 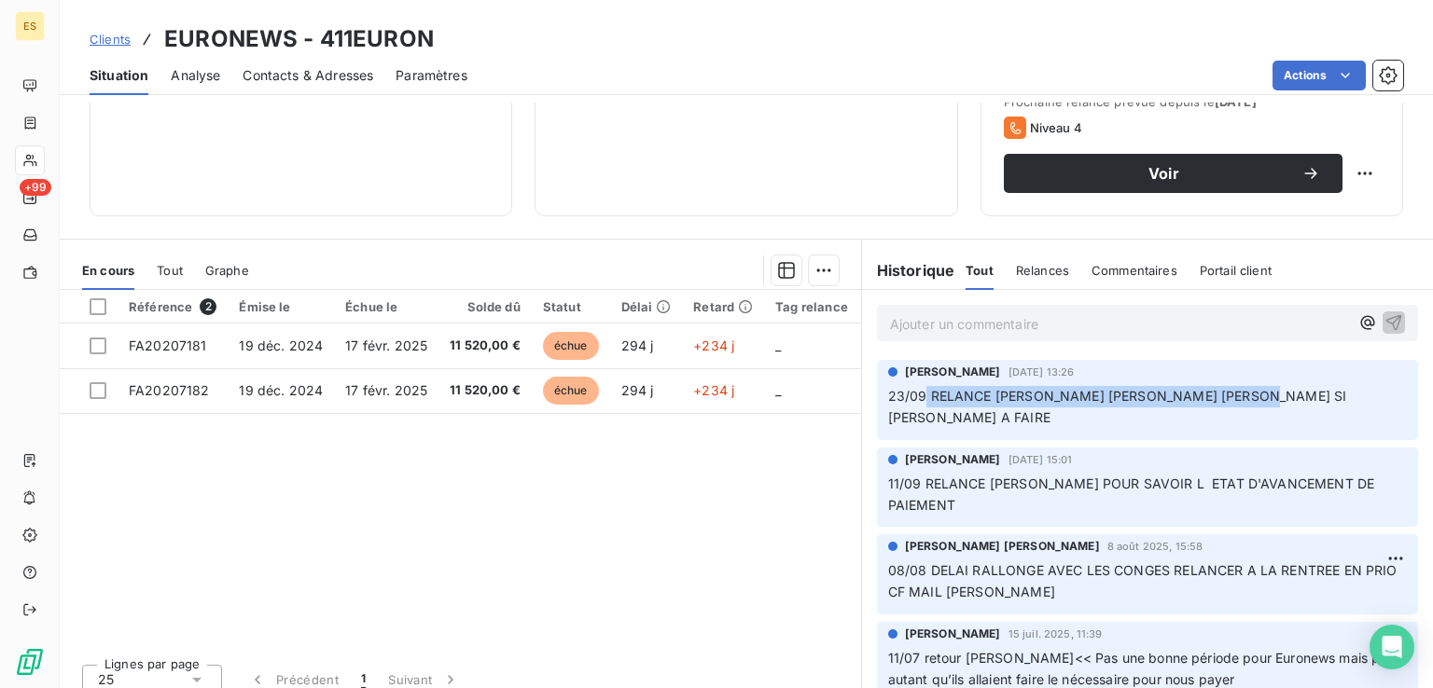 I want to click on div: Open Intercom Messenger, so click(x=1392, y=647).